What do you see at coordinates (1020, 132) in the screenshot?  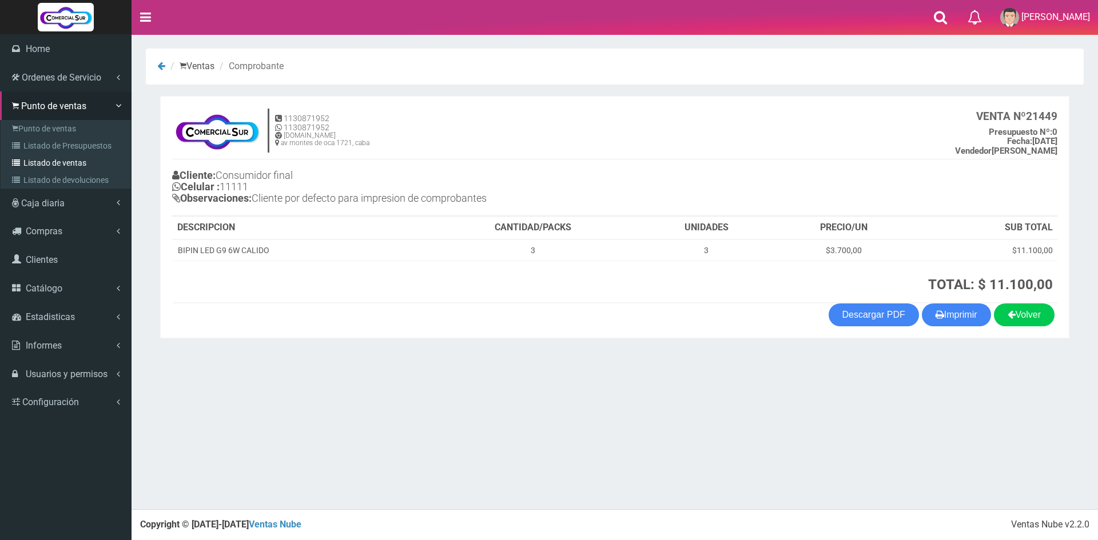 I see `strong: Presupuesto Nº:` at bounding box center [1020, 132].